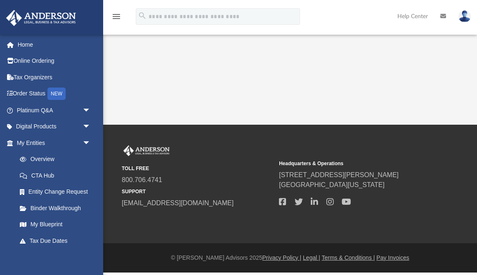 This screenshot has width=477, height=275. What do you see at coordinates (312, 258) in the screenshot?
I see `a: Legal |` at bounding box center [312, 258].